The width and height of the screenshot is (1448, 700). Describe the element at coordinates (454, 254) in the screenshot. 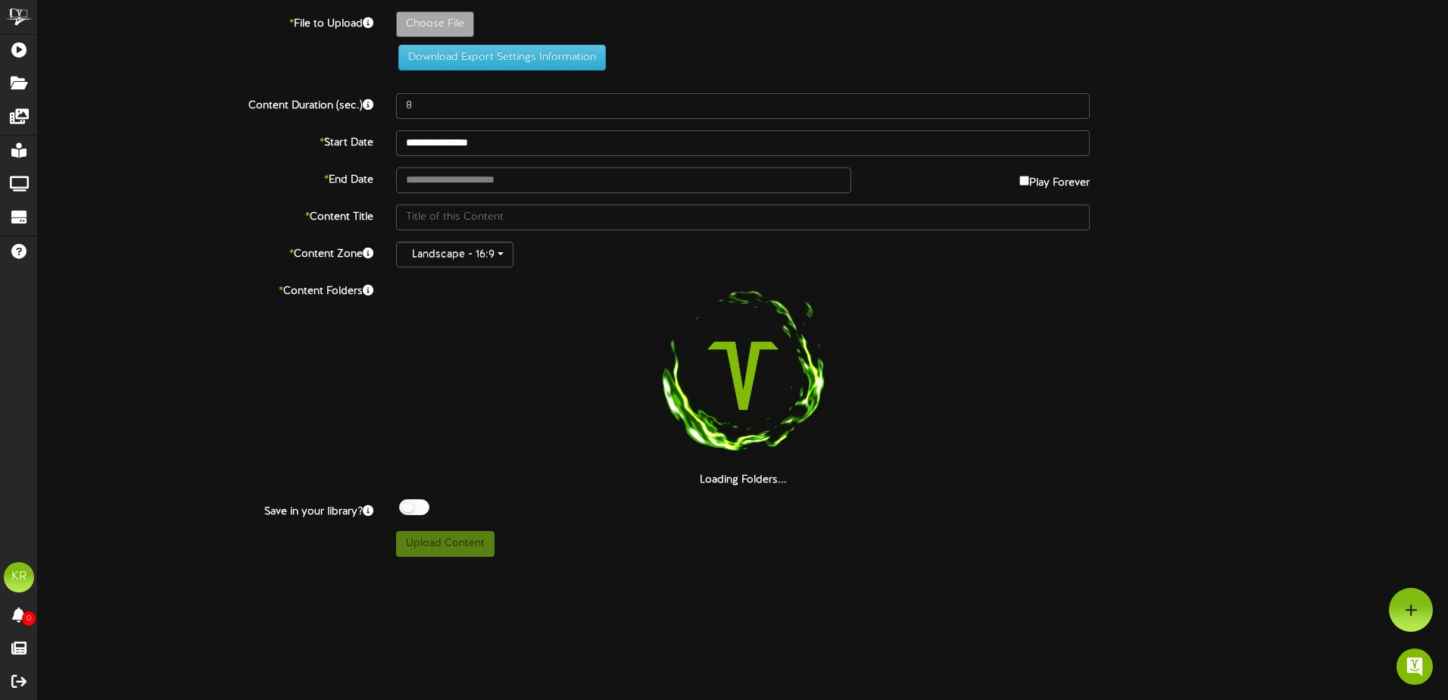

I see `button: Landscape - 16:9` at that location.